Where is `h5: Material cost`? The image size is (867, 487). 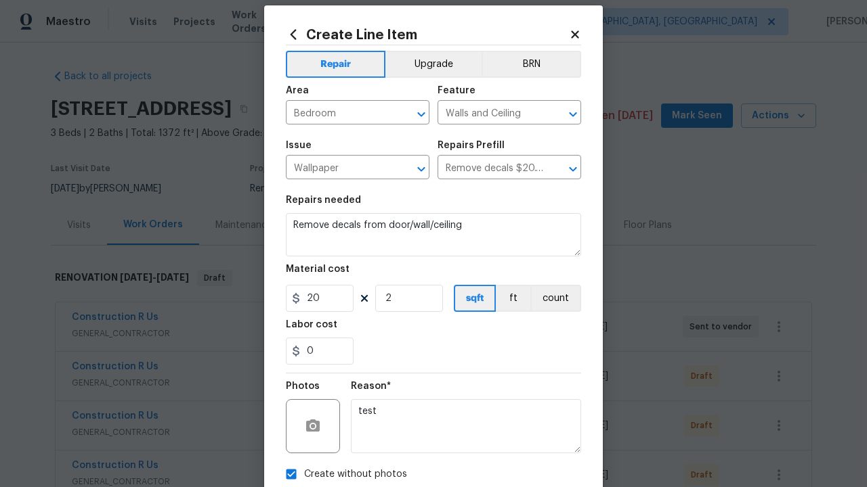
h5: Material cost is located at coordinates (318, 269).